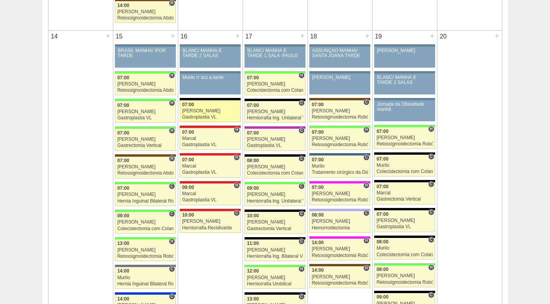 This screenshot has height=304, width=550. Describe the element at coordinates (210, 77) in the screenshot. I see `div: Murilo rr scs a tarde` at that location.